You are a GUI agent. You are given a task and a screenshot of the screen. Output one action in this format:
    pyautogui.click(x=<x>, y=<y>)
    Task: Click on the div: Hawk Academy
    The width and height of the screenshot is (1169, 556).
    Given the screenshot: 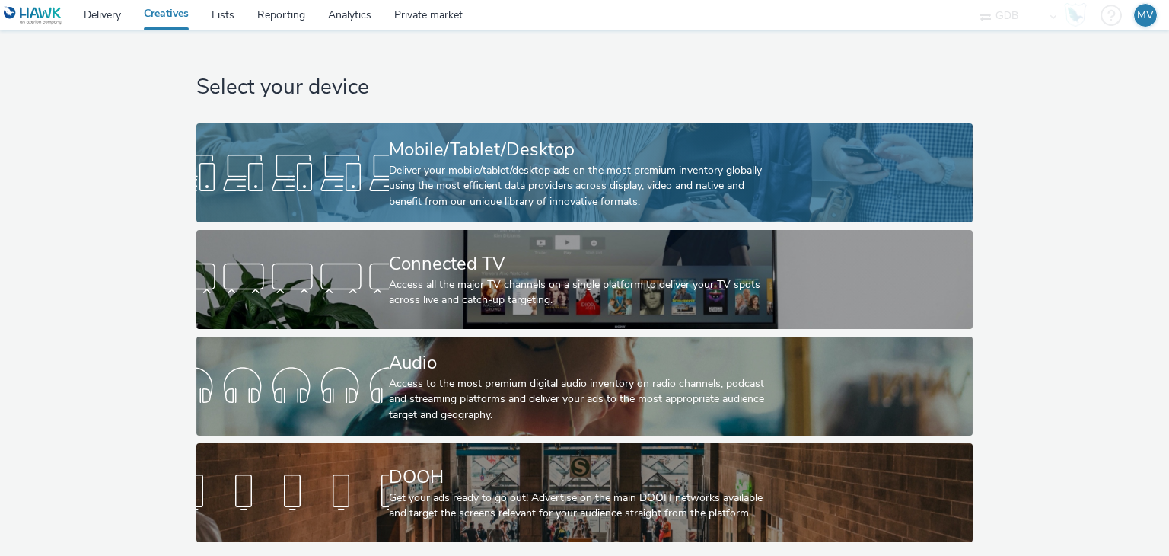 What is the action you would take?
    pyautogui.click(x=1076, y=15)
    